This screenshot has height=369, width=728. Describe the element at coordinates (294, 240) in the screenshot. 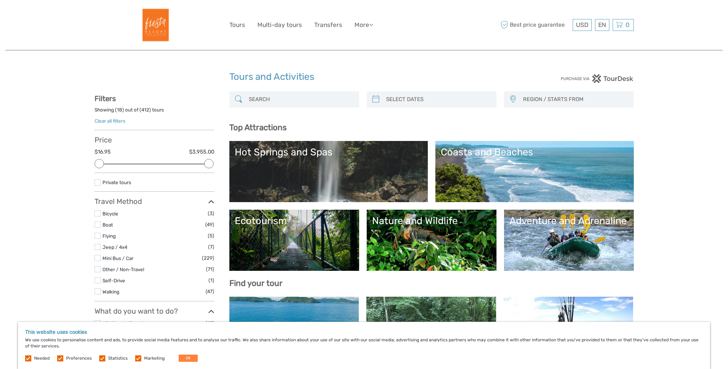

I see `a: Ecotourism` at that location.